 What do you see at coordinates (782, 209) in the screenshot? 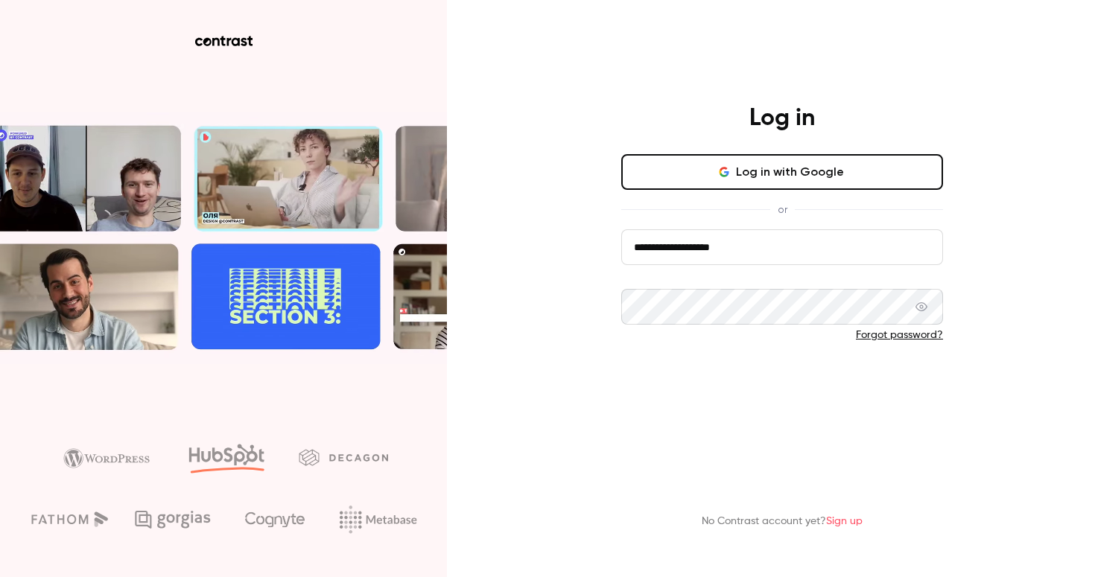
I see `span: or` at bounding box center [782, 209].